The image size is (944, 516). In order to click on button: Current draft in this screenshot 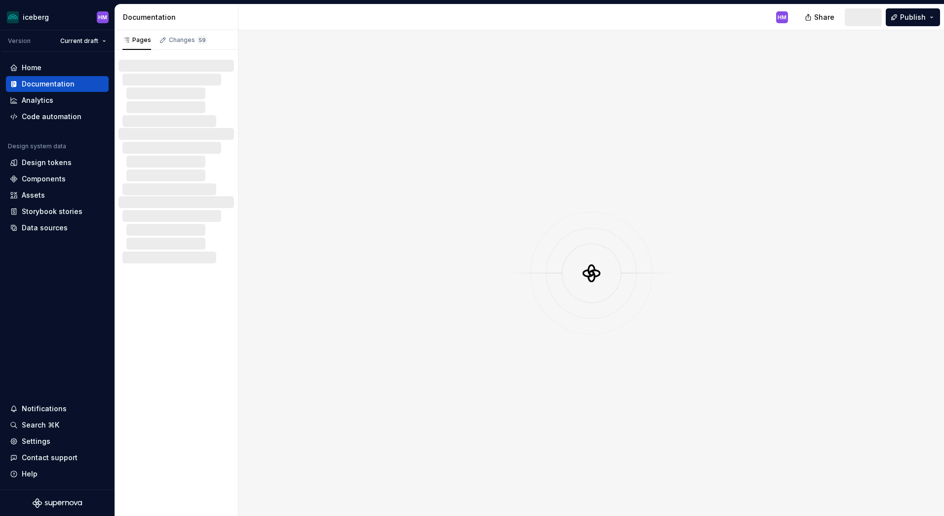, I will do `click(83, 41)`.